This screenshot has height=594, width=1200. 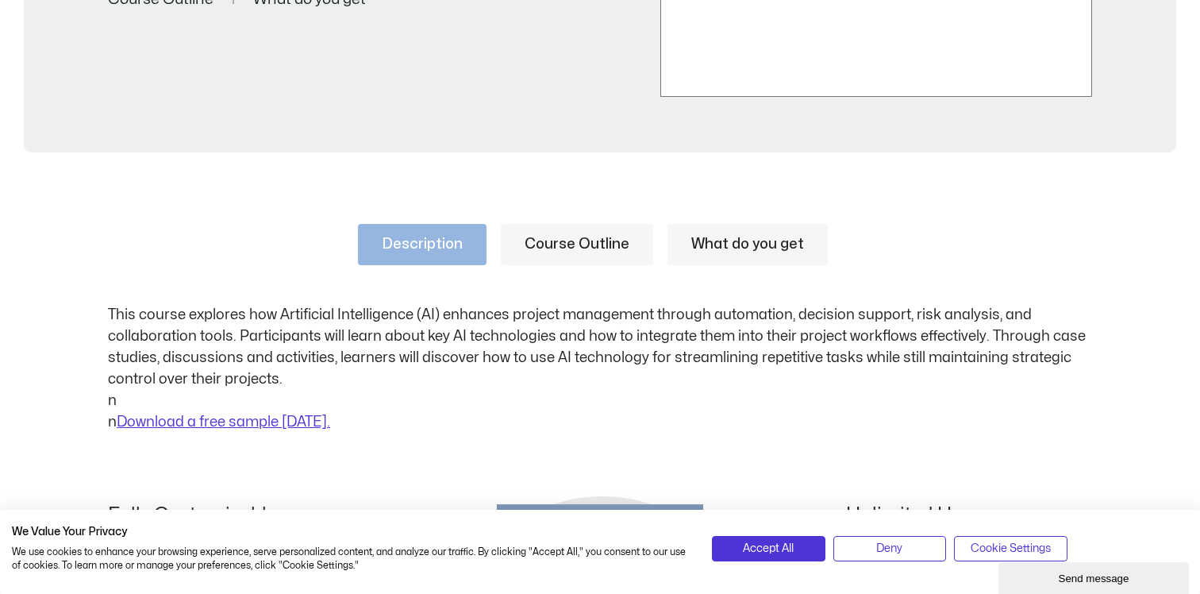 What do you see at coordinates (768, 549) in the screenshot?
I see `button: Accept all cookies` at bounding box center [768, 549].